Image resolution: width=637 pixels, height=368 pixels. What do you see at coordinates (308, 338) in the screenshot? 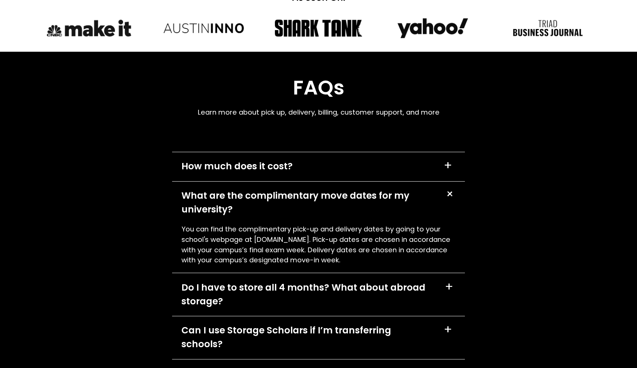
I see `div: Can I use Storage Scholars if I’m transferring schools?` at bounding box center [308, 338].